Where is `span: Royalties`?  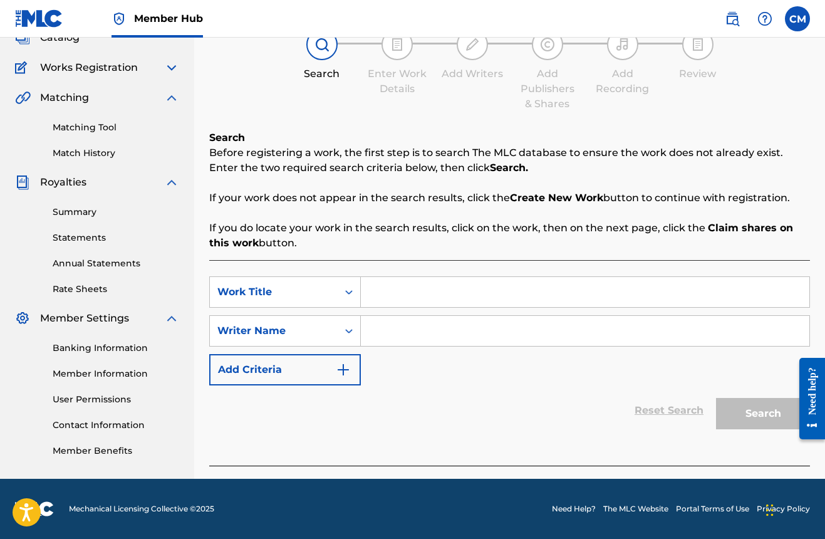
span: Royalties is located at coordinates (63, 182).